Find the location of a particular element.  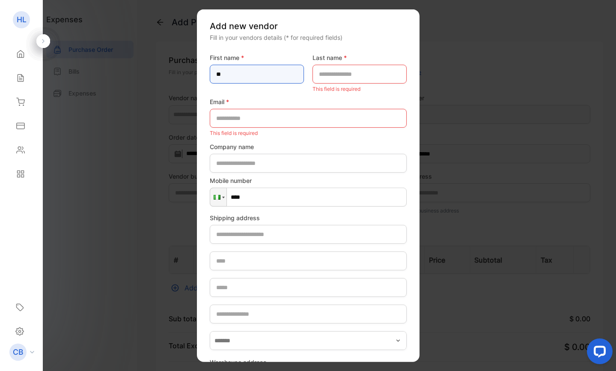

div: Fill in your vendors details (* for required fields) is located at coordinates (308, 37).